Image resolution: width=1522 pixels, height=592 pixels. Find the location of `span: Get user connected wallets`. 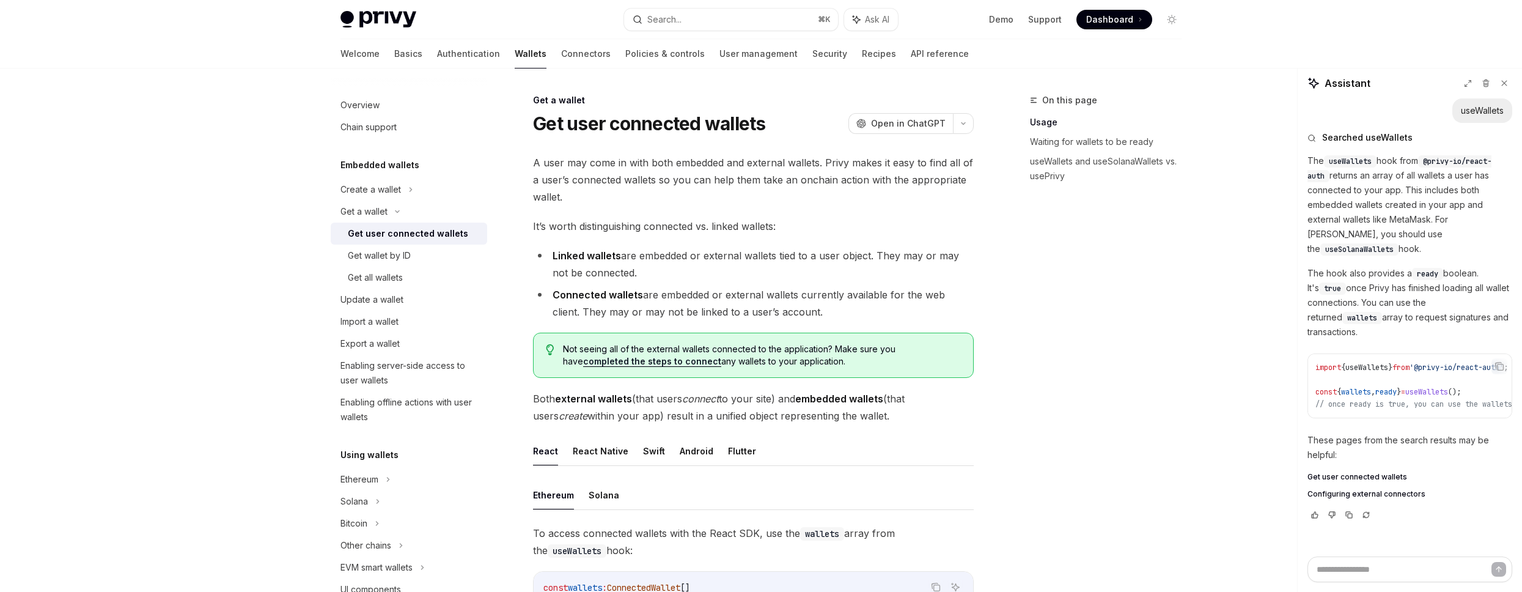

span: Get user connected wallets is located at coordinates (1357, 477).